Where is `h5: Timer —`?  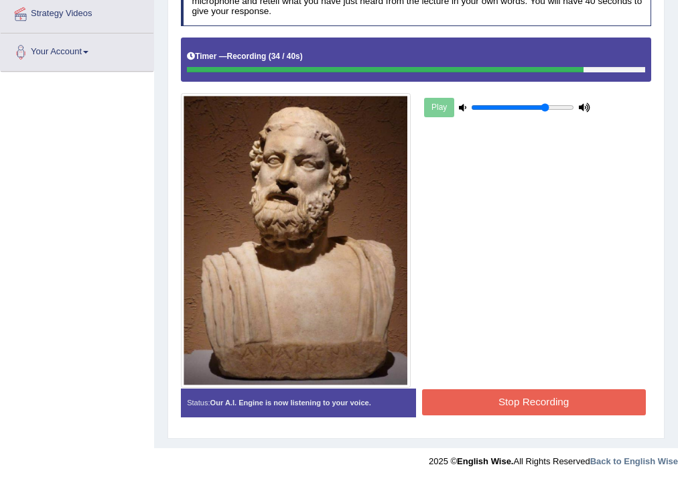 h5: Timer — is located at coordinates (245, 56).